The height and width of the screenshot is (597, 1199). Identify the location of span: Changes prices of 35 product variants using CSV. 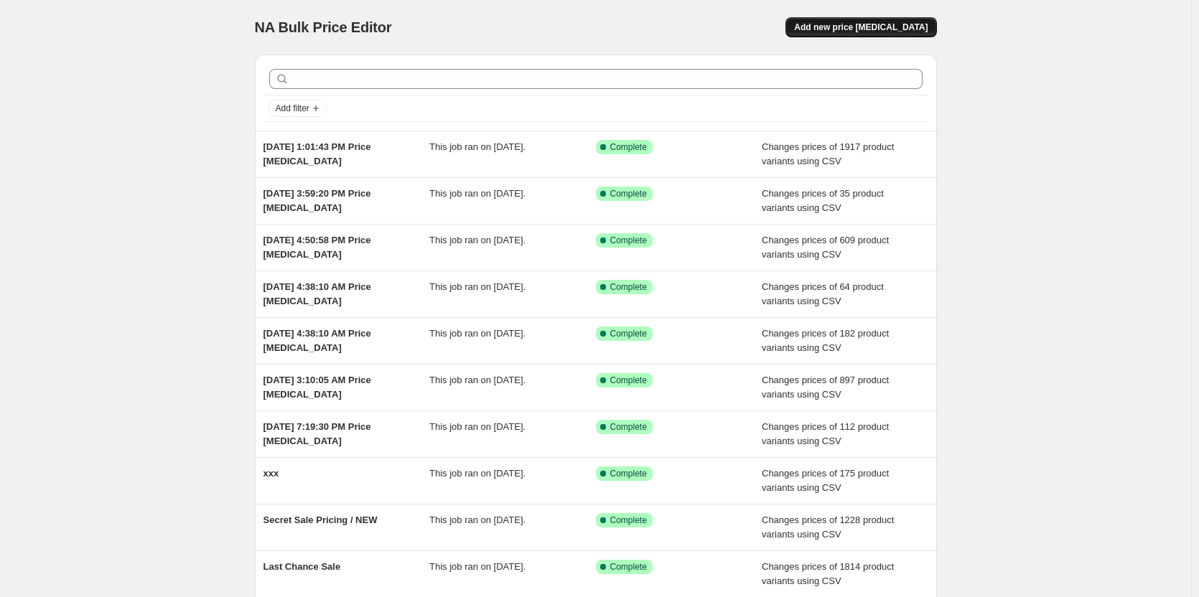
(822, 200).